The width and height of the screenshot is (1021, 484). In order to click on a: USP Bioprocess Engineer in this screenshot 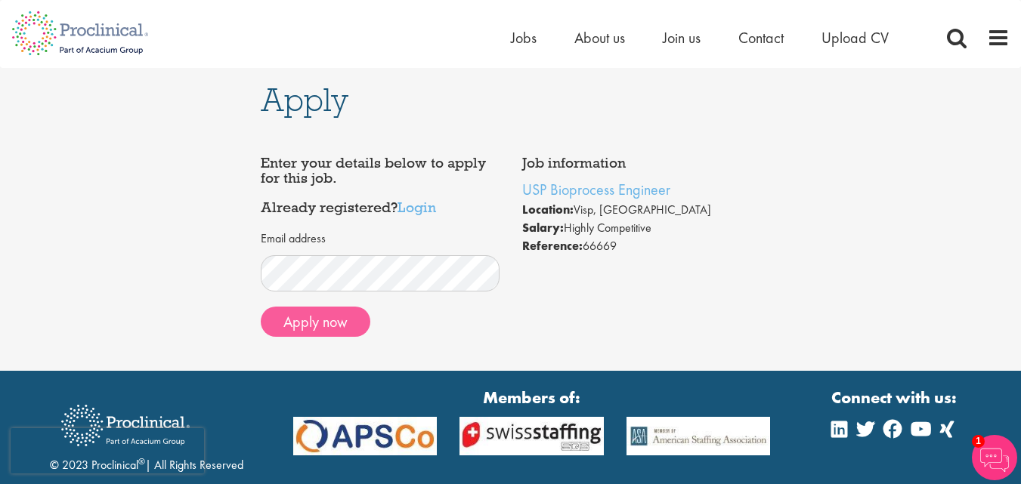, I will do `click(596, 190)`.